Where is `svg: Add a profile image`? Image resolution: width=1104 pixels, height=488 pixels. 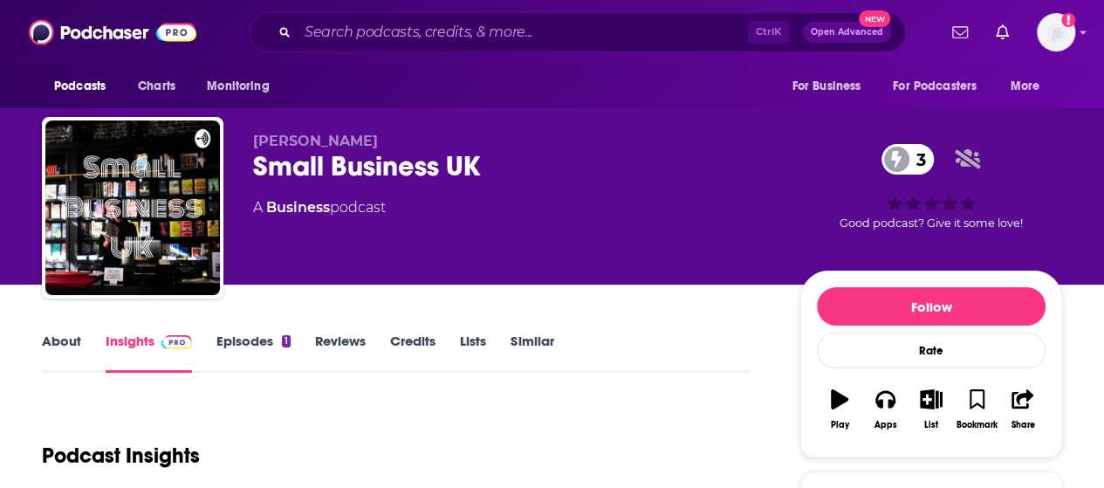
svg: Add a profile image is located at coordinates (1069, 20).